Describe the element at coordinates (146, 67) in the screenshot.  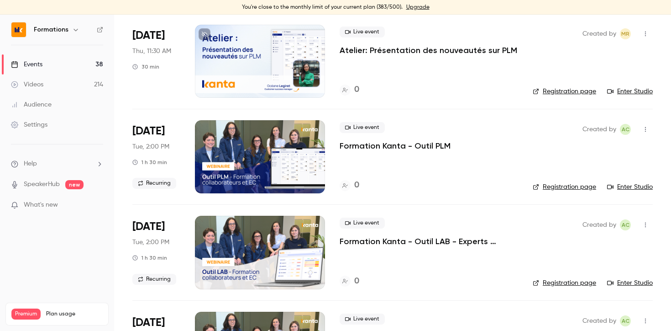
I see `div: 30 min` at that location.